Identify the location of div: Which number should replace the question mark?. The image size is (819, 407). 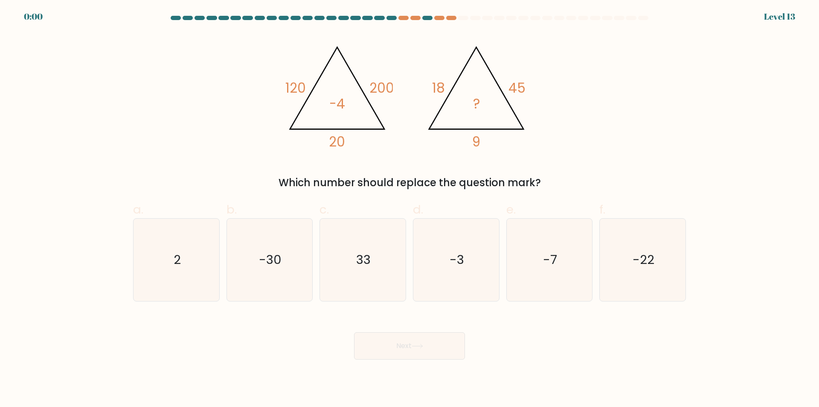
(410, 183).